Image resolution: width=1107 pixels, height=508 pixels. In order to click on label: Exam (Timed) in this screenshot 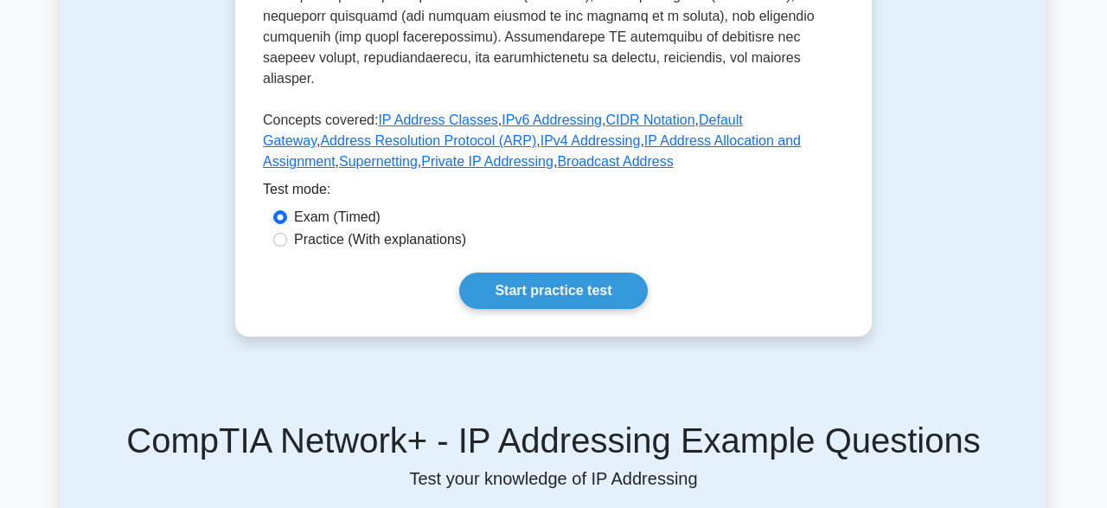, I will do `click(337, 217)`.